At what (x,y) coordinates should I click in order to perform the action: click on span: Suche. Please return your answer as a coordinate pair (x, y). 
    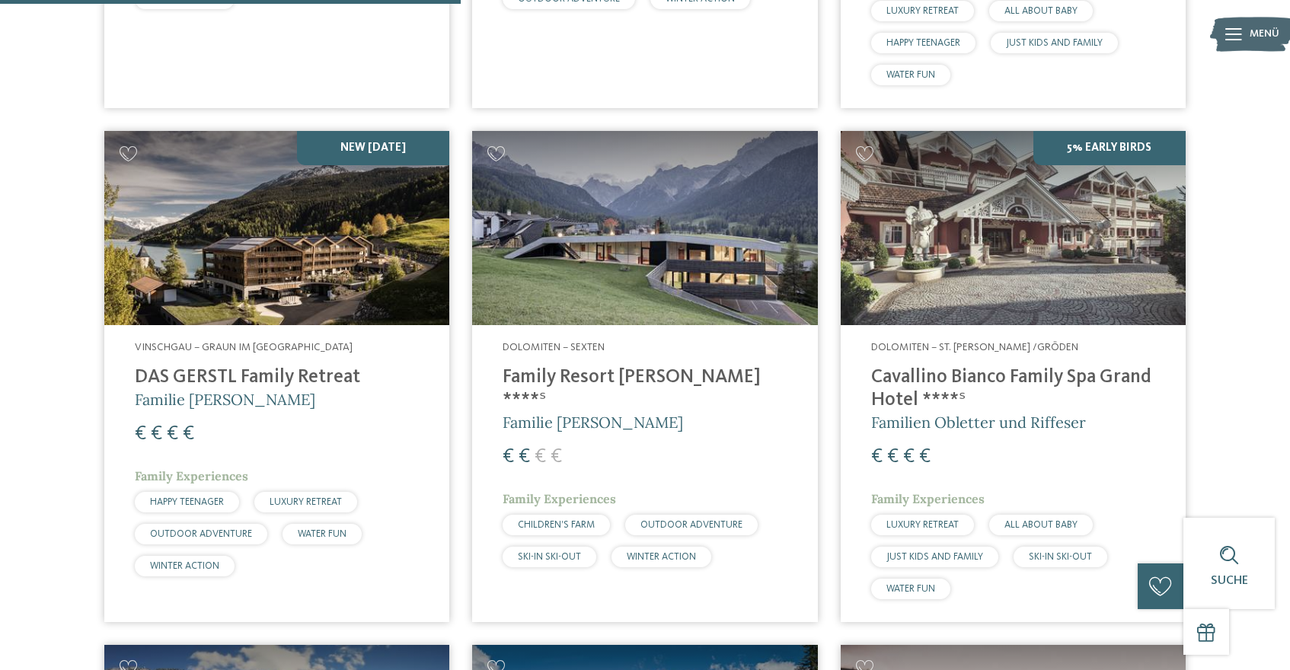
    Looking at the image, I should click on (1229, 581).